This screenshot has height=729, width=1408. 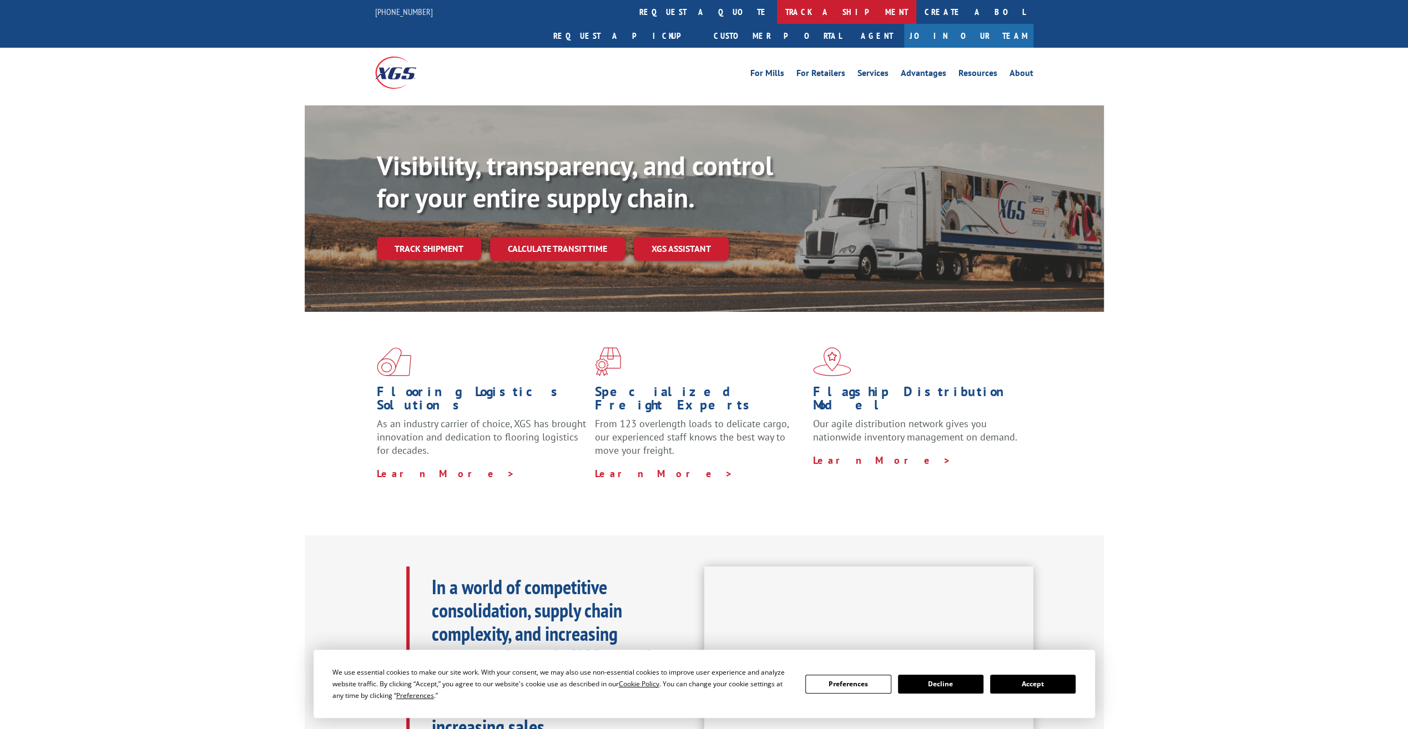 What do you see at coordinates (481, 437) in the screenshot?
I see `span: As an industry carrier of choice, XGS has brought innovation and dedication to flooring logistics...` at bounding box center [481, 437].